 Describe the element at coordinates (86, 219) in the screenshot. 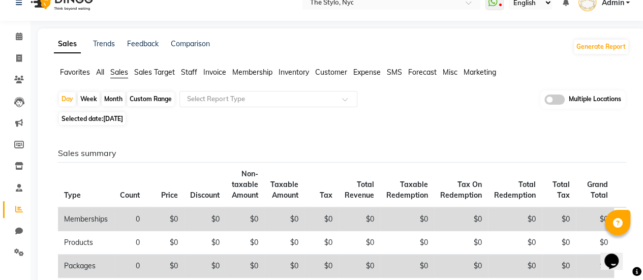

I see `td: Memberships` at that location.